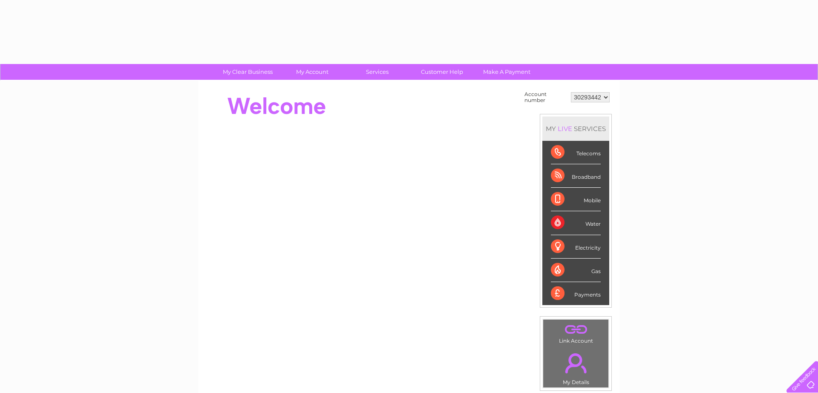 This screenshot has height=393, width=818. What do you see at coordinates (576, 176) in the screenshot?
I see `div: Broadband` at bounding box center [576, 176].